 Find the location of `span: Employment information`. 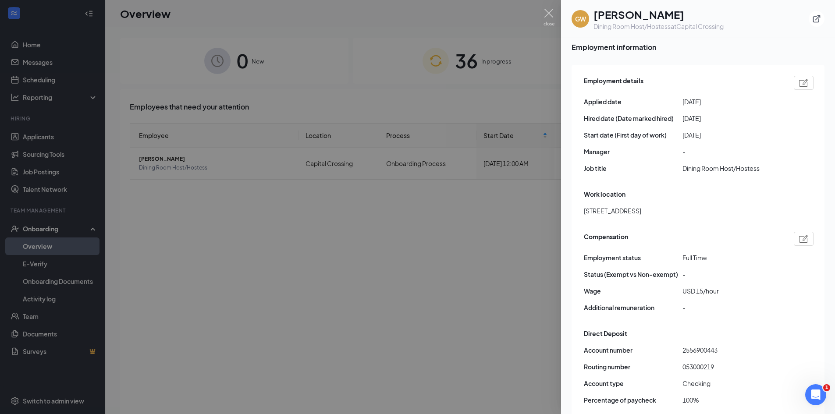

span: Employment information is located at coordinates (698, 47).